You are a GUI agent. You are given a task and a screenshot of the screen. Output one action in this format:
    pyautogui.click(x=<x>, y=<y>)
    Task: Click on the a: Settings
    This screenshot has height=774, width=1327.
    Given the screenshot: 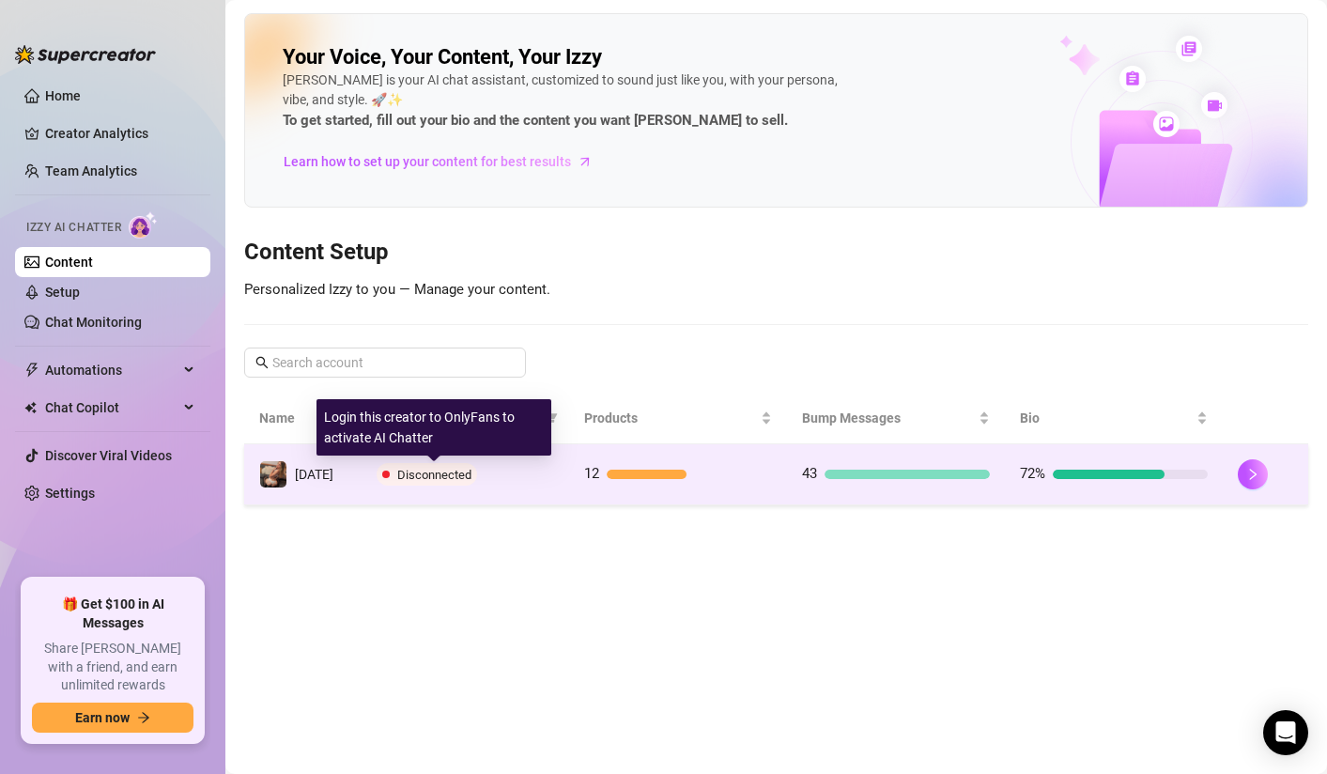 What is the action you would take?
    pyautogui.click(x=70, y=493)
    